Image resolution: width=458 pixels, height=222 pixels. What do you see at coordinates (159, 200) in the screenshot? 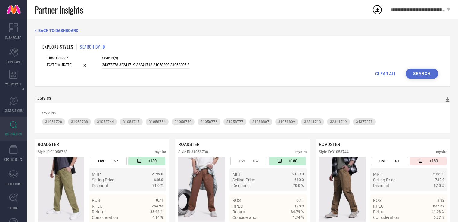
I see `span: 0.71` at bounding box center [159, 200].